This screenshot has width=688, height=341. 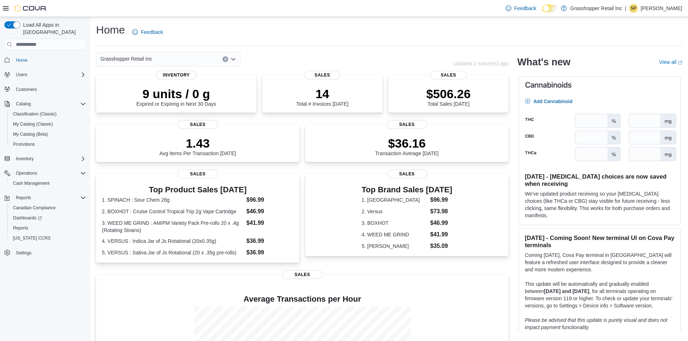 I want to click on button: Settings, so click(x=45, y=253).